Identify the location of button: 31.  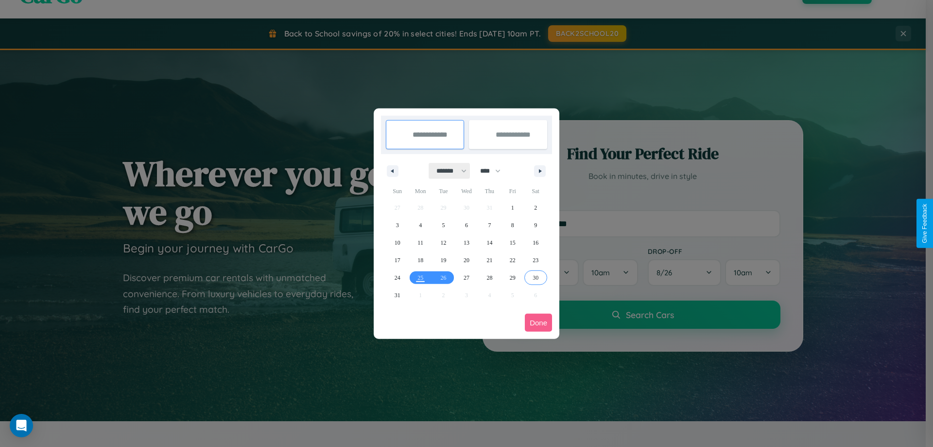
(397, 295).